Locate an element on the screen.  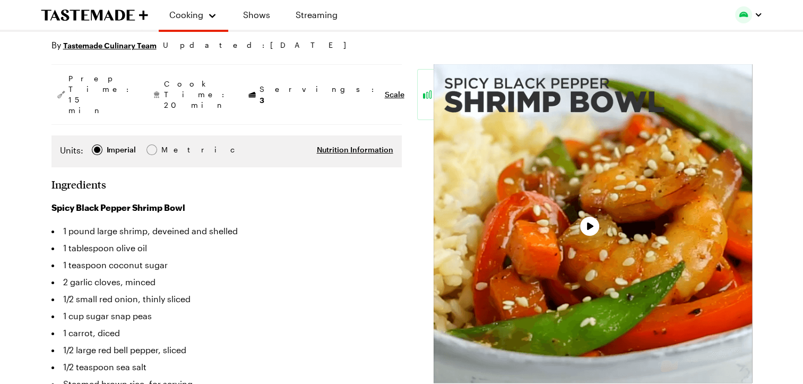
a: Tastemade Culinary Team is located at coordinates (110, 45).